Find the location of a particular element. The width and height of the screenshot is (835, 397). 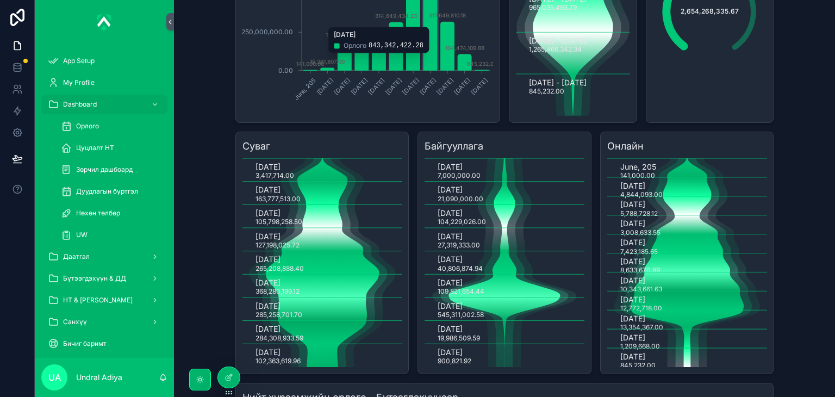

a: Орлого is located at coordinates (111, 126).